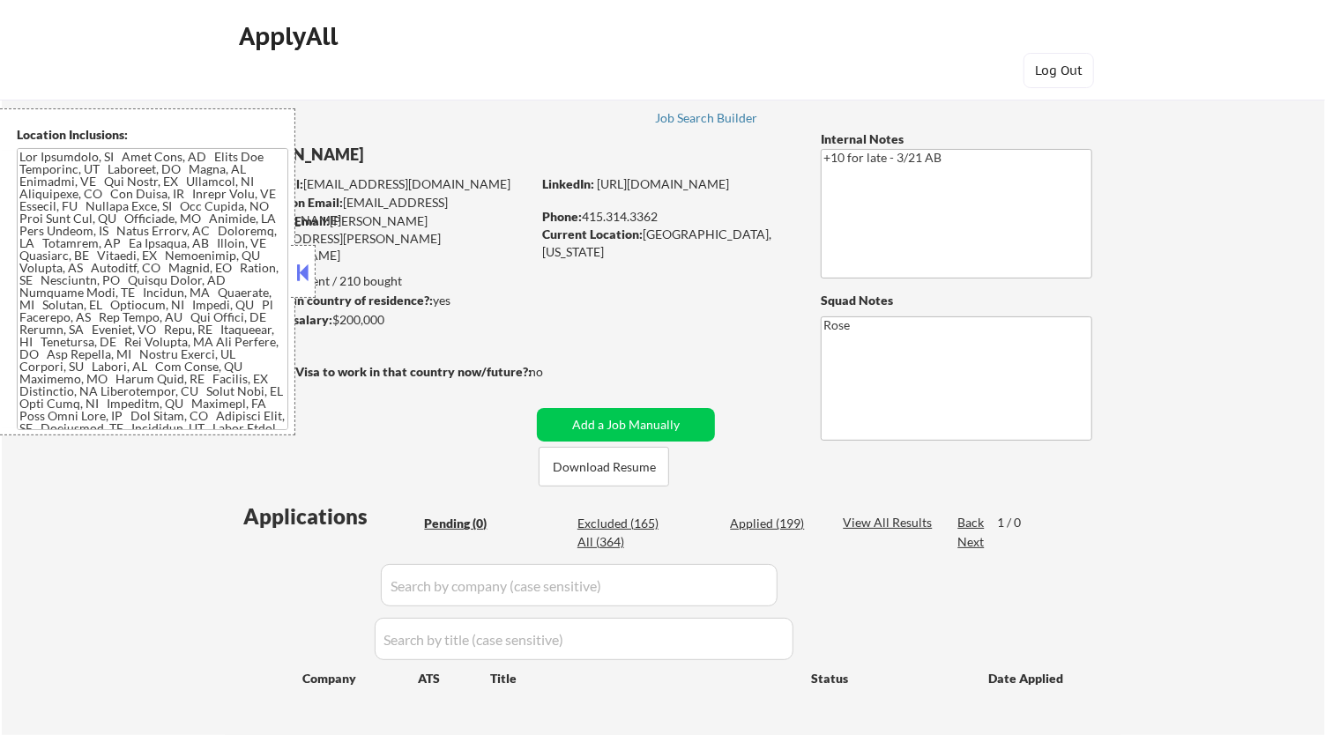 Image resolution: width=1325 pixels, height=735 pixels. Describe the element at coordinates (360, 679) in the screenshot. I see `div: Company` at that location.